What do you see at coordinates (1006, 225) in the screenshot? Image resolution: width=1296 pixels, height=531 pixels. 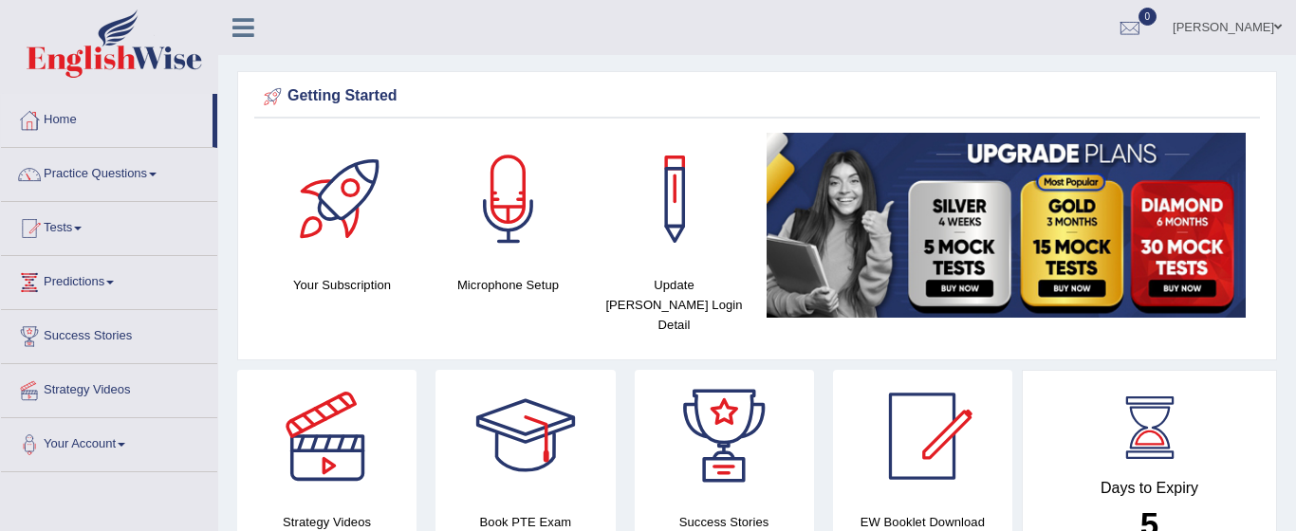 I see `img: small5.jpg` at bounding box center [1006, 225].